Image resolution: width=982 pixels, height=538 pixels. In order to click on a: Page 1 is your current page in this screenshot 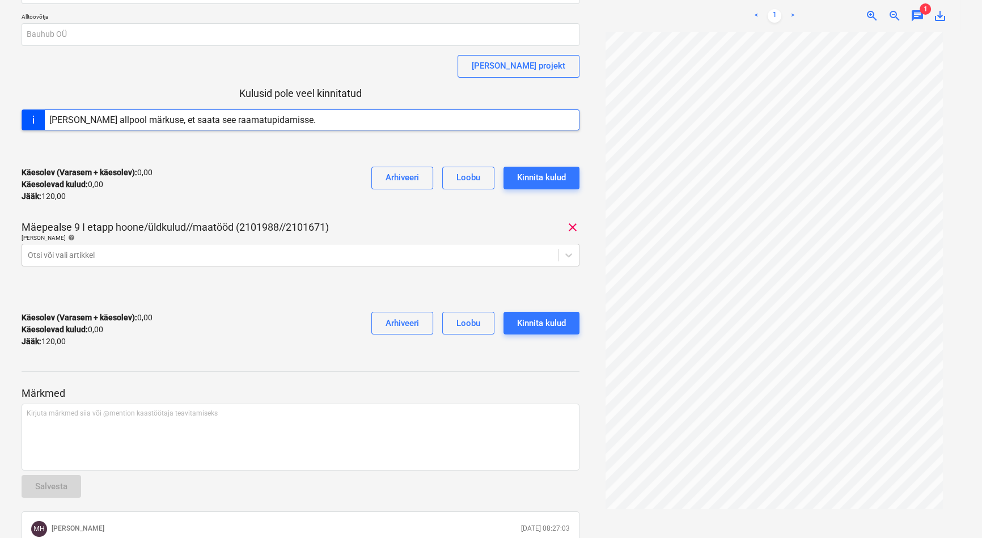, I will do `click(774, 16)`.